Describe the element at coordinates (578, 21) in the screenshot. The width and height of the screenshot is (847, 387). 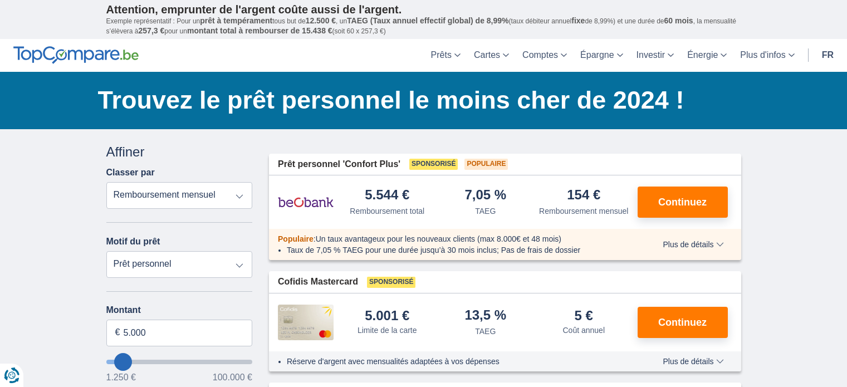
I see `span: fixe` at that location.